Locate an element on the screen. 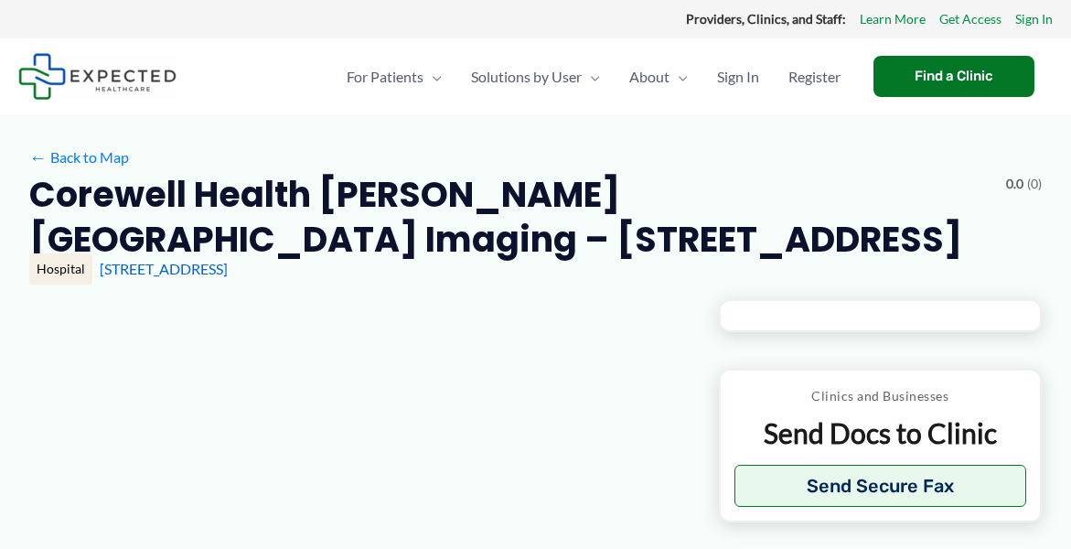  a: Get Access is located at coordinates (971, 19).